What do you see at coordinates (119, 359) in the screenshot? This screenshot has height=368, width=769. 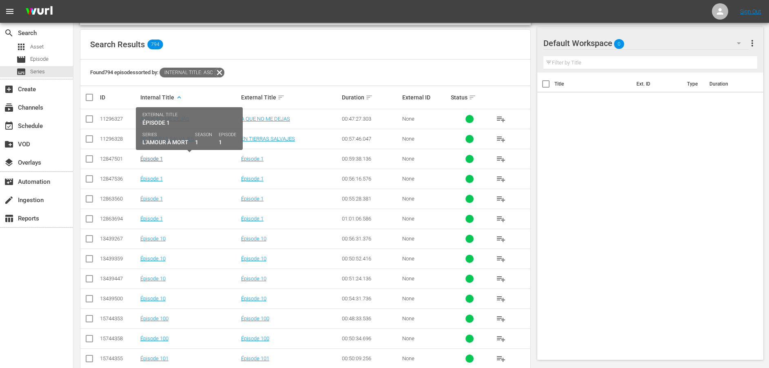 I see `div: 15744355` at bounding box center [119, 359].